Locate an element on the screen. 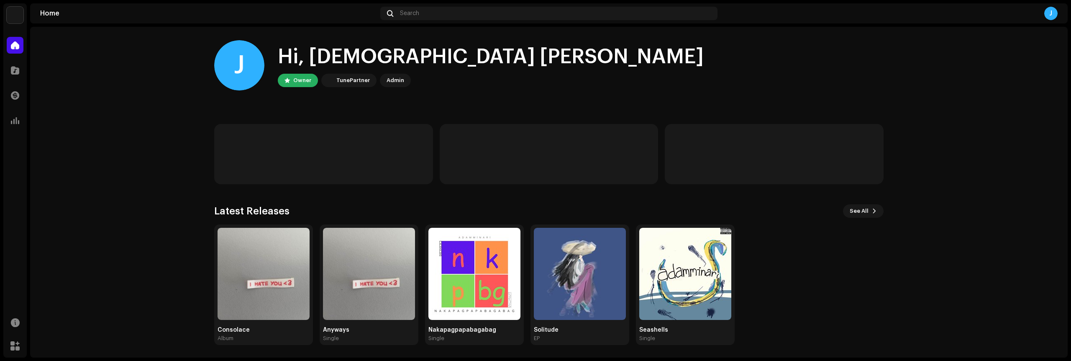 The width and height of the screenshot is (1071, 361). span: See All is located at coordinates (859, 211).